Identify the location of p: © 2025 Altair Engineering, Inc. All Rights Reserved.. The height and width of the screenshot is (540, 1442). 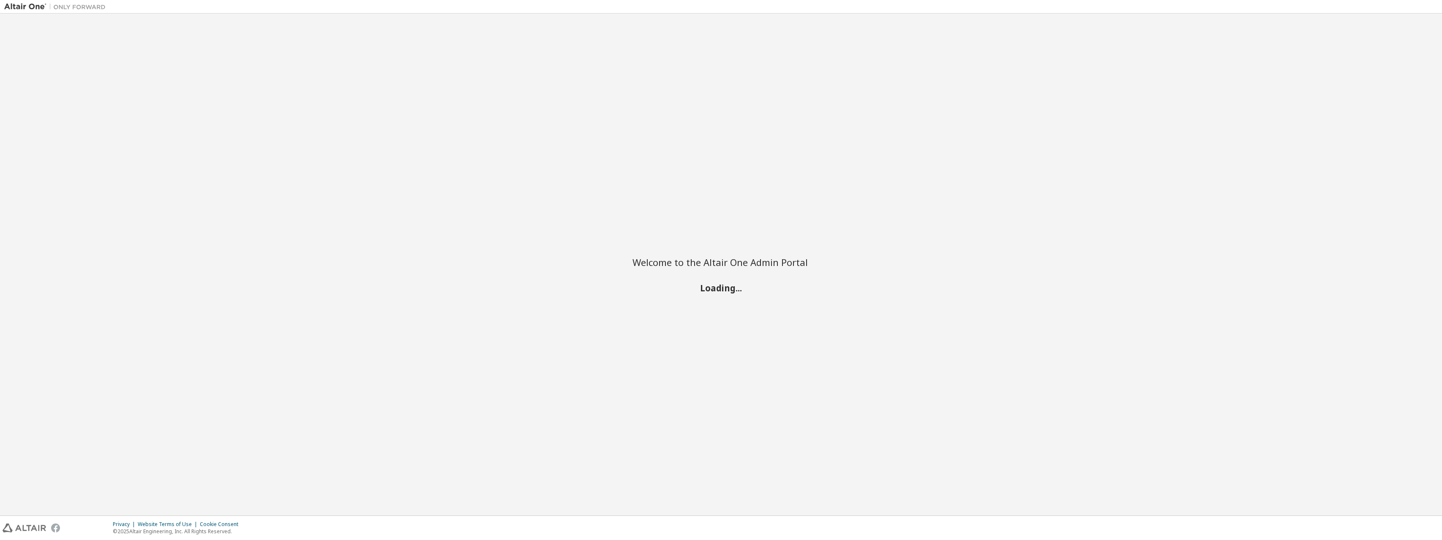
(178, 531).